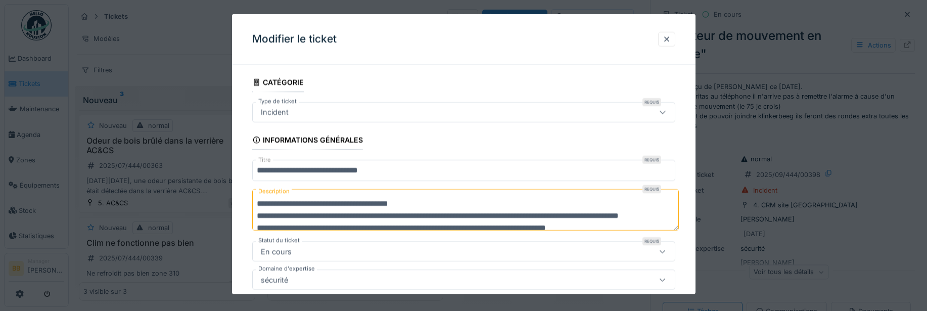 The width and height of the screenshot is (927, 311). I want to click on label: Type de ticket, so click(277, 101).